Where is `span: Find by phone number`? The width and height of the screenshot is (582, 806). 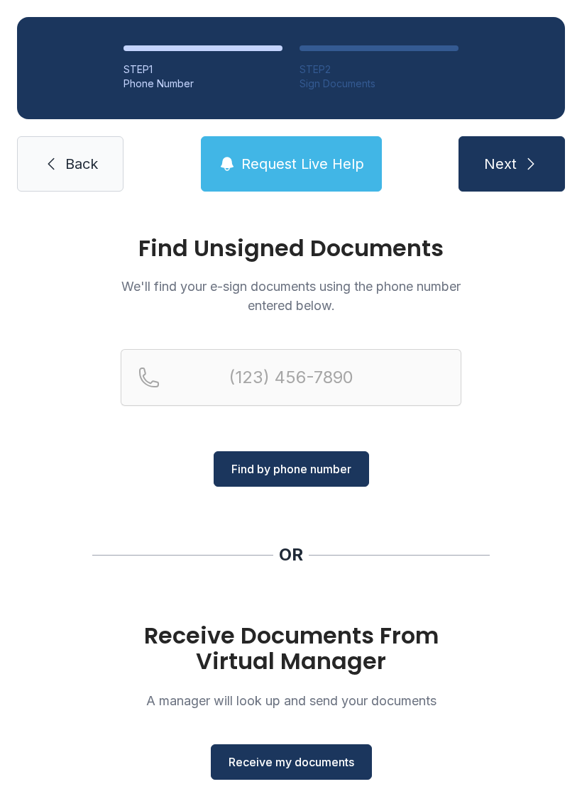 span: Find by phone number is located at coordinates (291, 469).